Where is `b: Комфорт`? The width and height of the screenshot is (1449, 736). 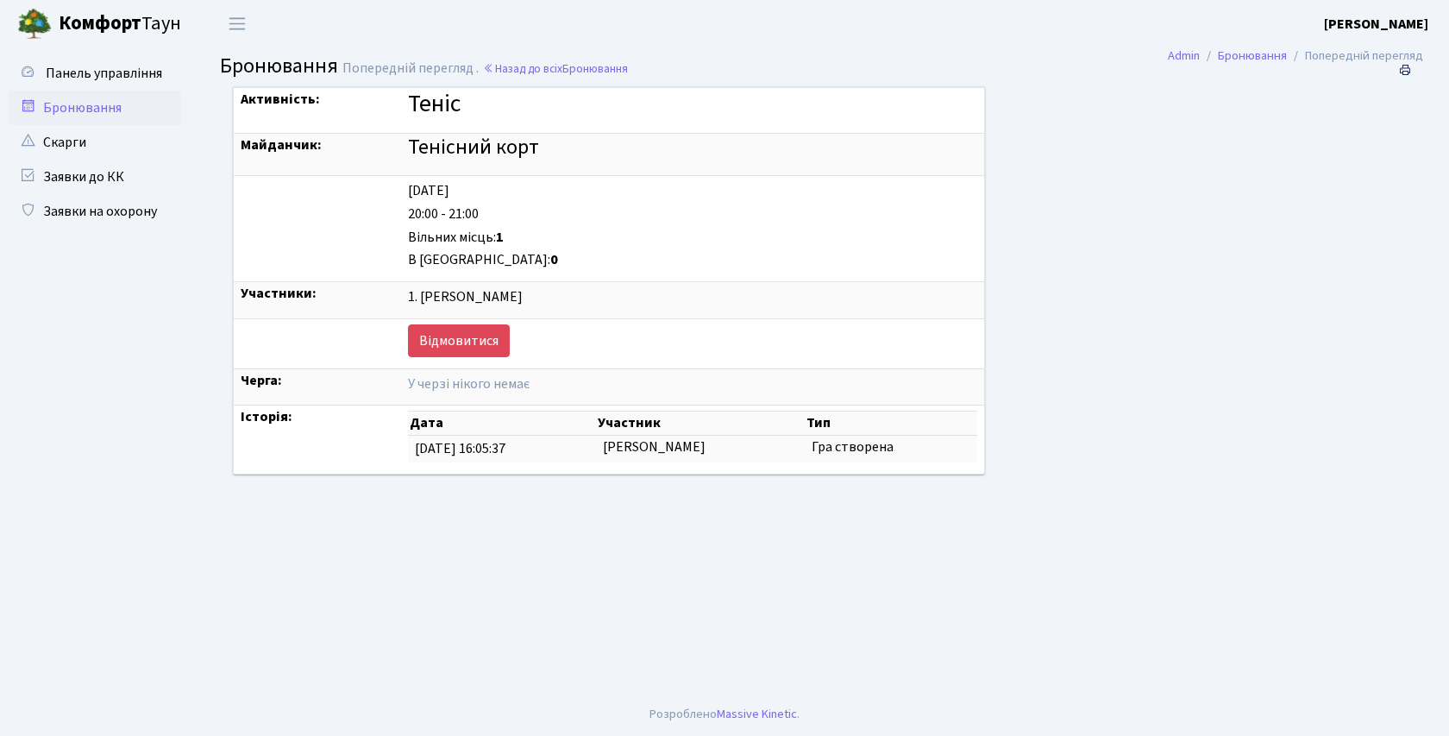 b: Комфорт is located at coordinates (100, 23).